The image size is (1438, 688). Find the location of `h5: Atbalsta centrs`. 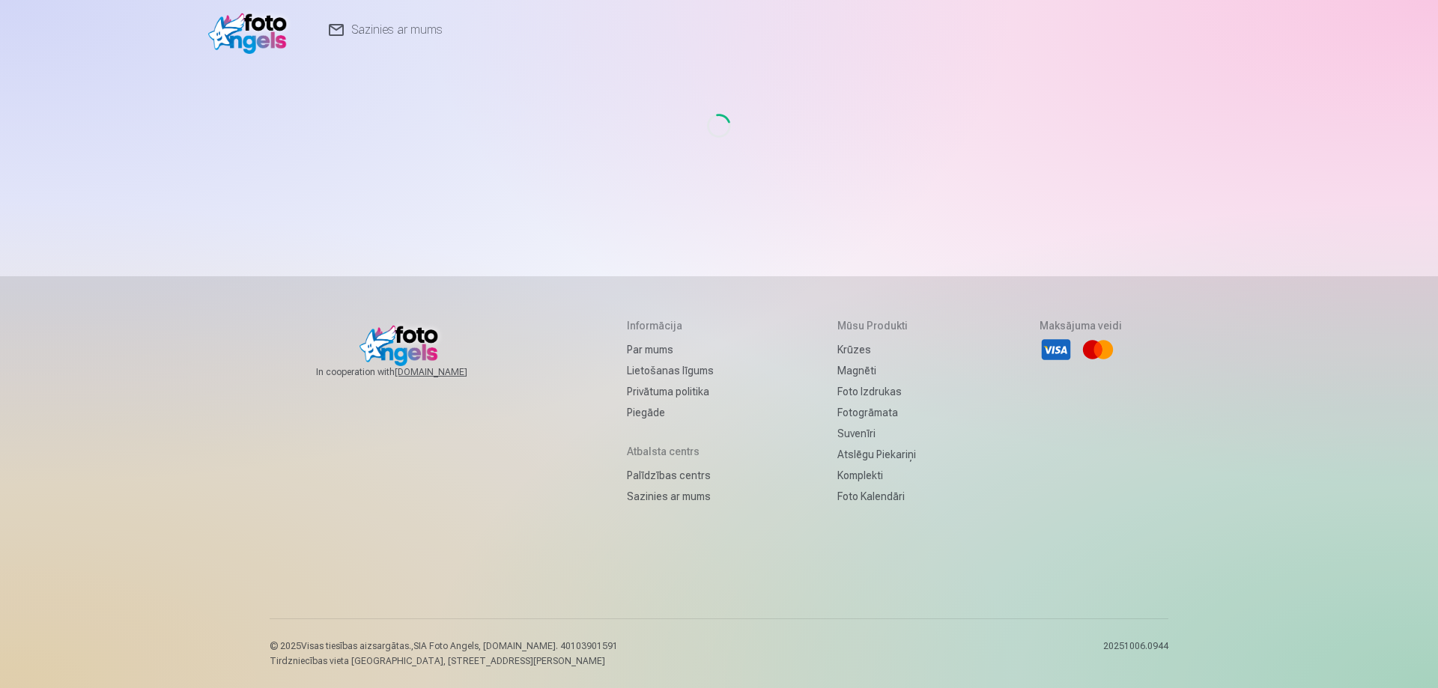

h5: Atbalsta centrs is located at coordinates (670, 452).